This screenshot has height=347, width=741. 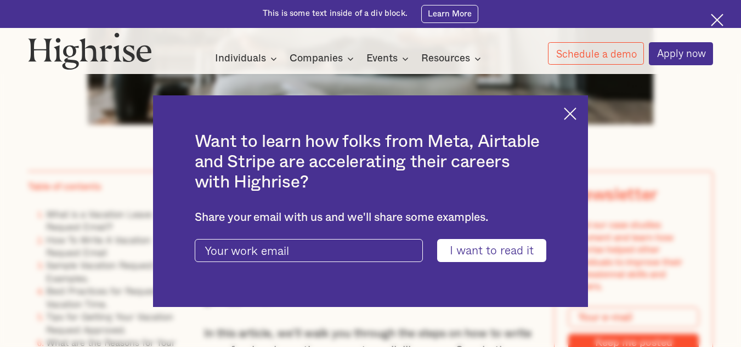 I want to click on form: current-ascender-blog-article-modal-form, so click(x=371, y=251).